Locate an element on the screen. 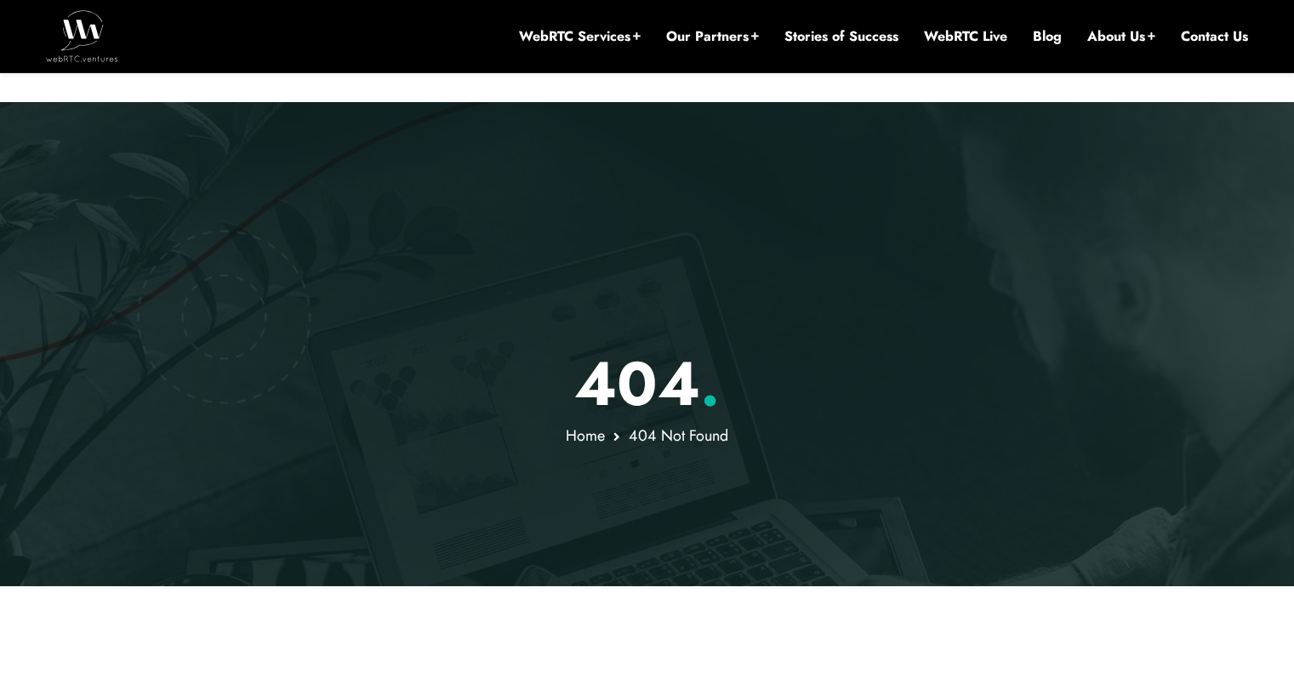  a: Our Partners is located at coordinates (712, 37).